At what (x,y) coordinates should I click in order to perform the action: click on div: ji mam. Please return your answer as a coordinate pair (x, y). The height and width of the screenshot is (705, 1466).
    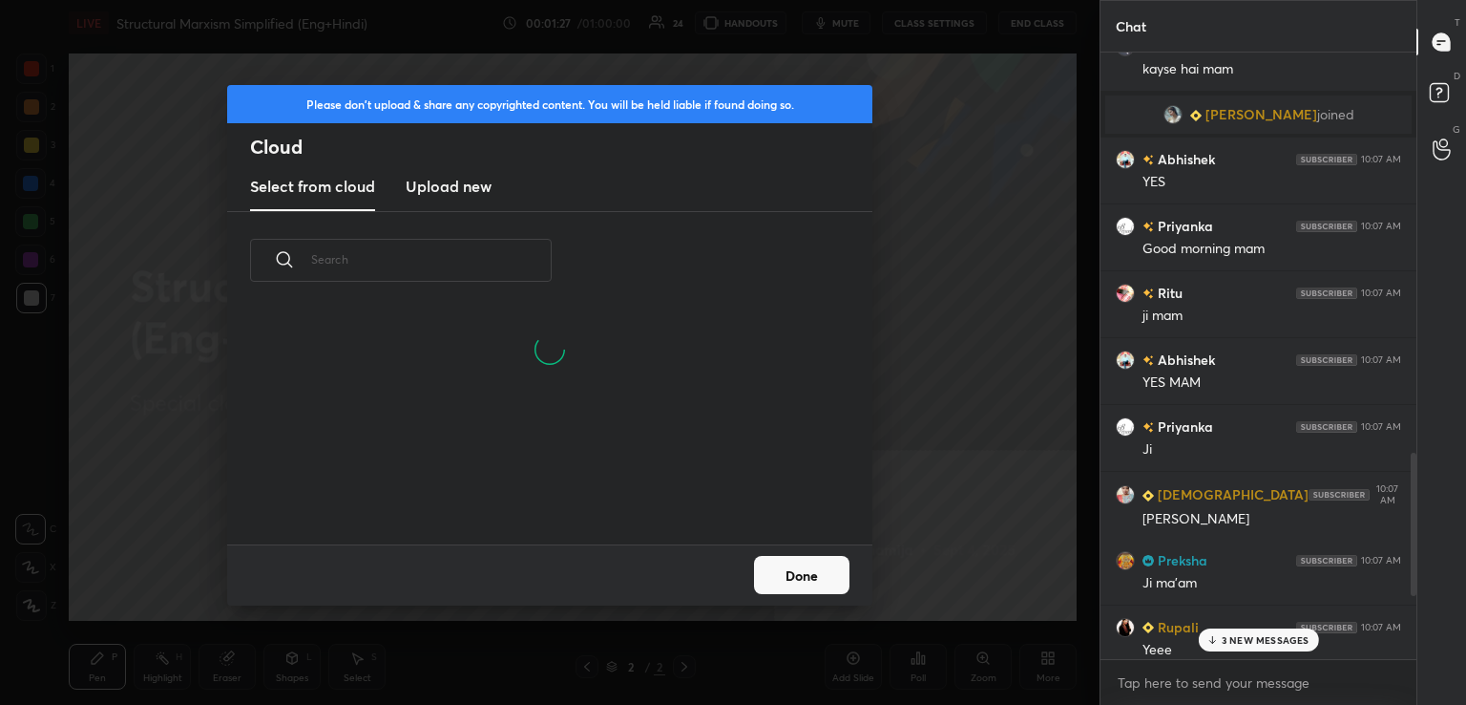
    Looking at the image, I should click on (1272, 316).